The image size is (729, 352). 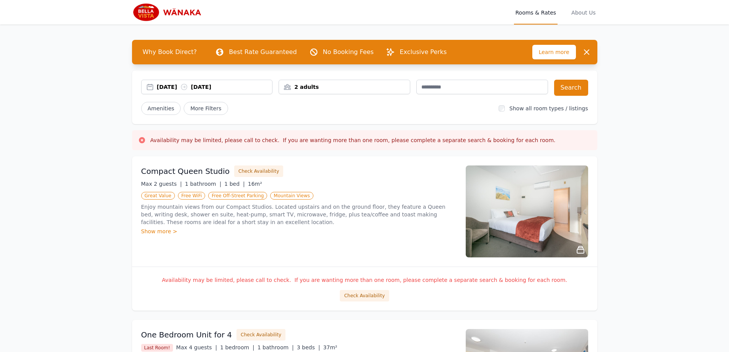 I want to click on img: Bella Vista Wanaka, so click(x=169, y=12).